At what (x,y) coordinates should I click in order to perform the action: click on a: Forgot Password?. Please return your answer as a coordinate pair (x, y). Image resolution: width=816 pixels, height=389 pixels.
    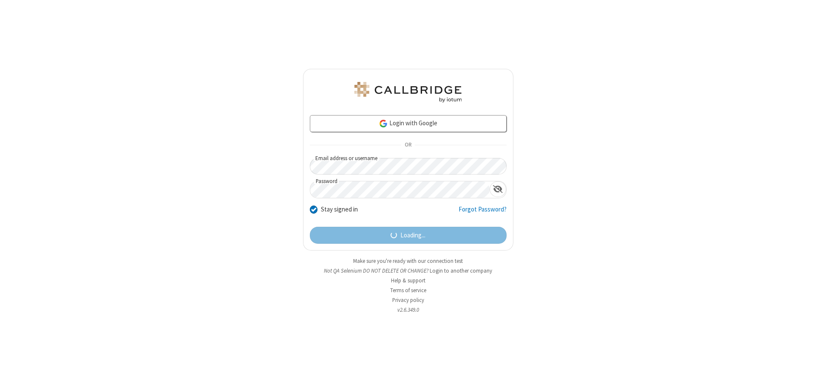
    Looking at the image, I should click on (482, 213).